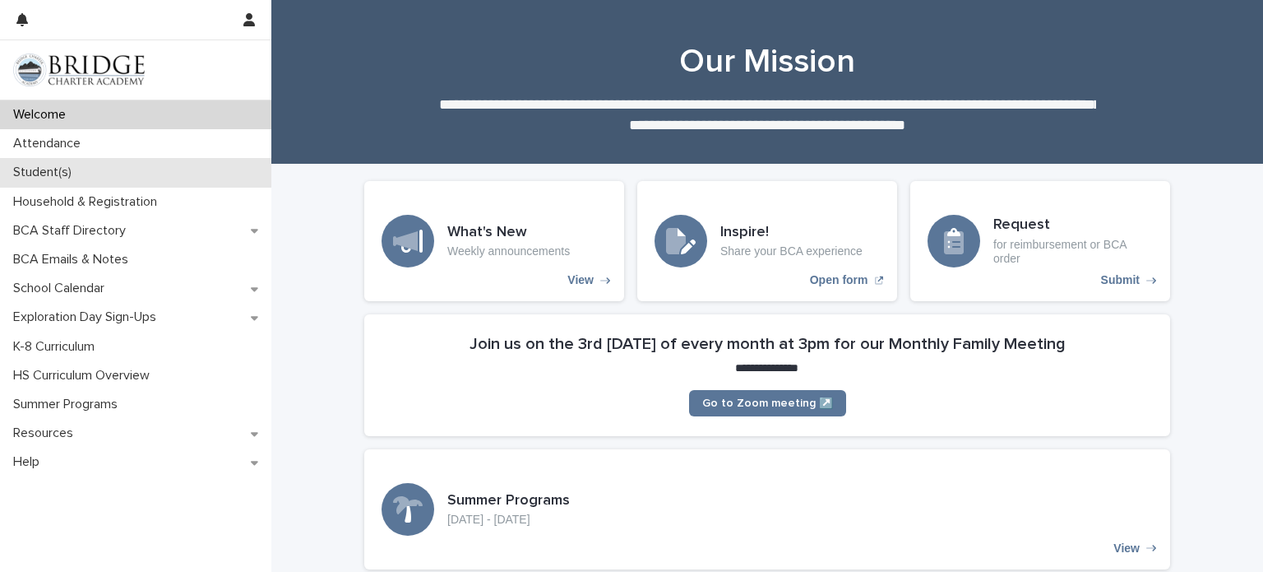 The image size is (1263, 572). Describe the element at coordinates (1040, 241) in the screenshot. I see `a: Submit` at that location.